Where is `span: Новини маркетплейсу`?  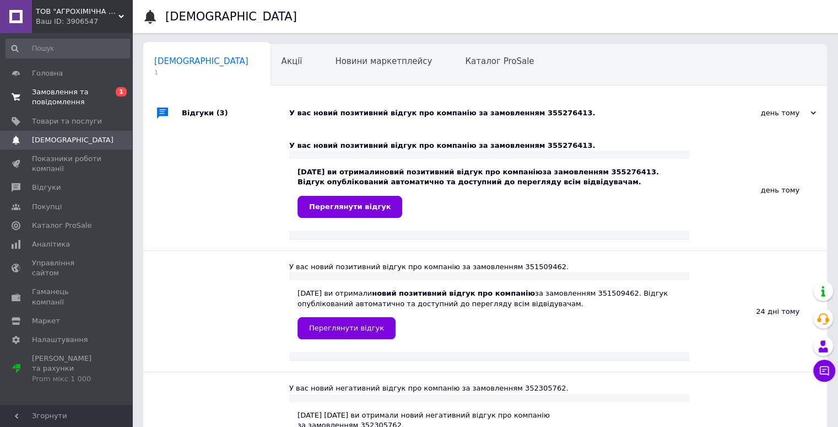 span: Новини маркетплейсу is located at coordinates (384, 61).